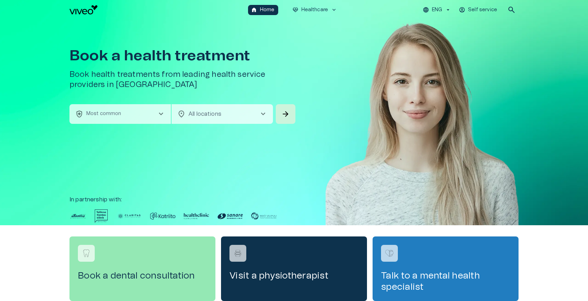  I want to click on img: Talk to a mental health specialist logo, so click(390, 253).